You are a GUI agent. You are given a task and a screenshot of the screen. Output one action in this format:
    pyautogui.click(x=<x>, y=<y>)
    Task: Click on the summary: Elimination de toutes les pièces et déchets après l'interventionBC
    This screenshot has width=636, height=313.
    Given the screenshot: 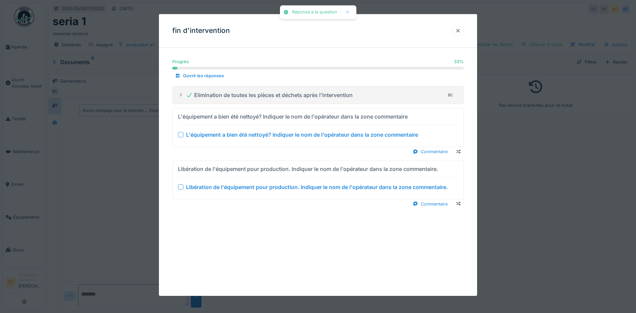 What is the action you would take?
    pyautogui.click(x=318, y=95)
    